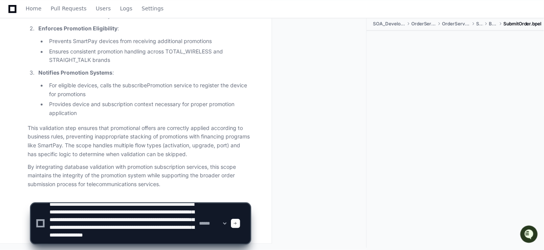 This screenshot has width=544, height=250. I want to click on p: By integrating database validation with promotion subscription services, this scope maintains the..., so click(139, 175).